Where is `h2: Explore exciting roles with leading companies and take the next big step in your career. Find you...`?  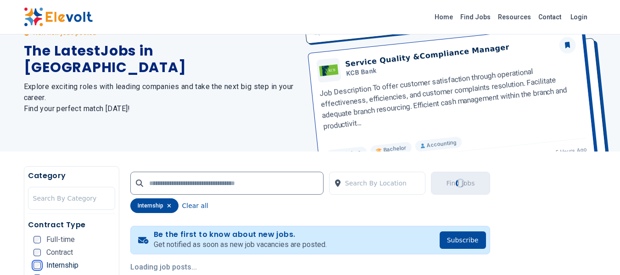 h2: Explore exciting roles with leading companies and take the next big step in your career. Find you... is located at coordinates (162, 98).